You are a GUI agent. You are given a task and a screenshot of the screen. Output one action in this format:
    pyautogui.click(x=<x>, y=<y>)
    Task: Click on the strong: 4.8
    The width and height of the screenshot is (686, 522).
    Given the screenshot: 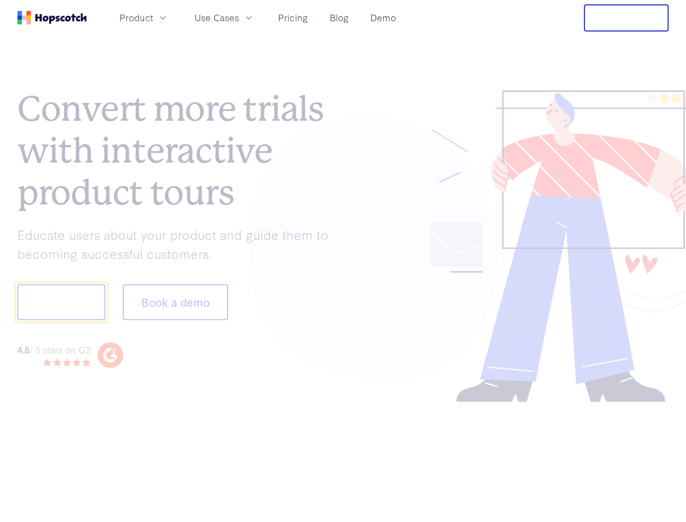 What is the action you would take?
    pyautogui.click(x=23, y=348)
    